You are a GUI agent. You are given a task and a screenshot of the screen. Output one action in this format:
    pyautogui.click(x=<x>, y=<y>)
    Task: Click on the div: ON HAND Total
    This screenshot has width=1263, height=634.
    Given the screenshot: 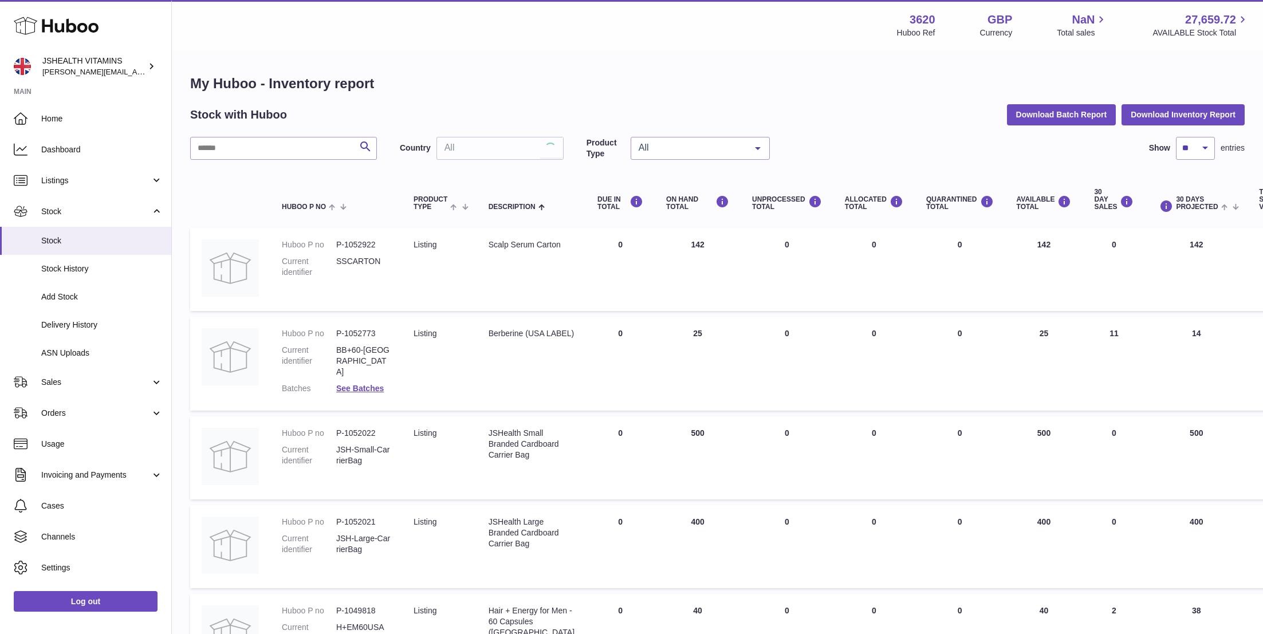 What is the action you would take?
    pyautogui.click(x=698, y=203)
    